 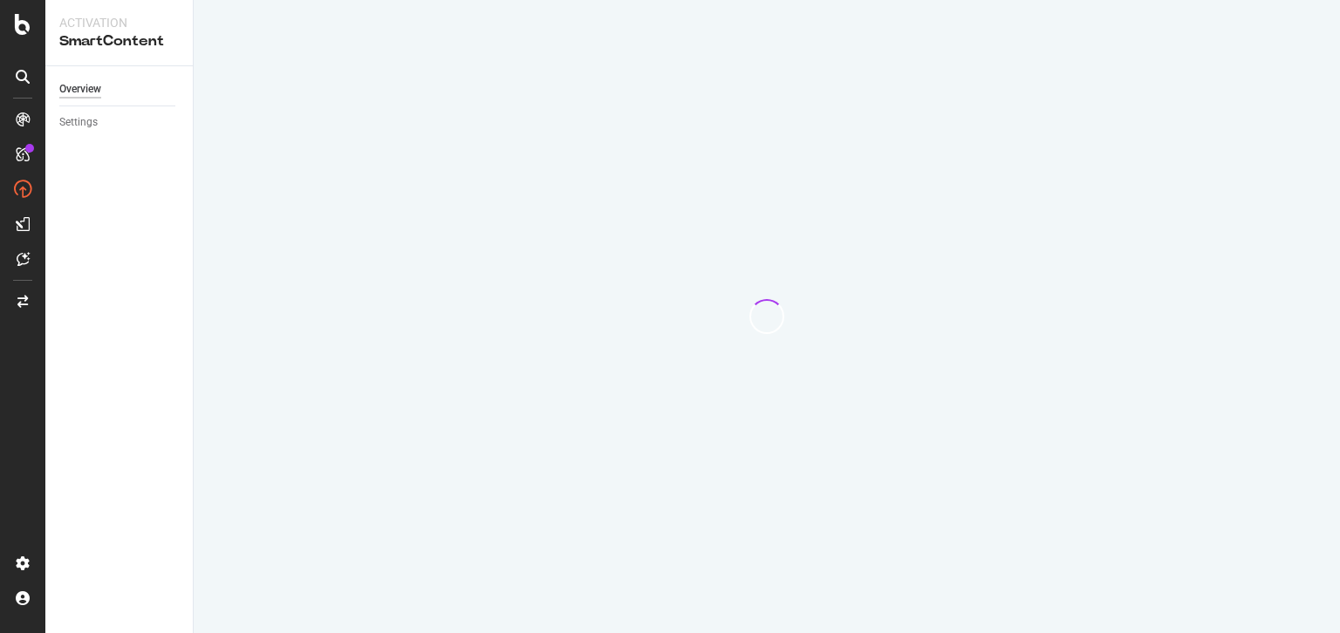 What do you see at coordinates (80, 89) in the screenshot?
I see `div: Overview` at bounding box center [80, 89].